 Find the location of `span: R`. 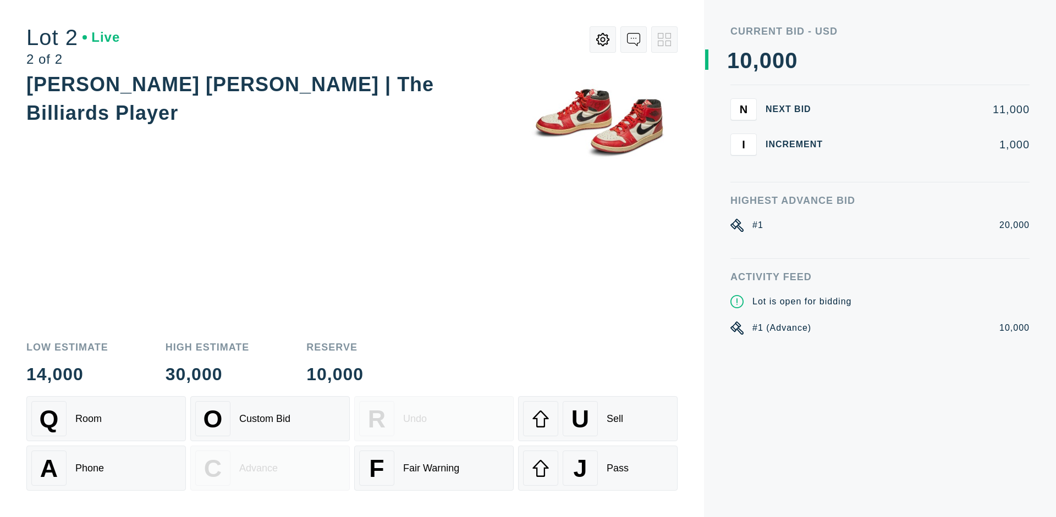

span: R is located at coordinates (377, 419).